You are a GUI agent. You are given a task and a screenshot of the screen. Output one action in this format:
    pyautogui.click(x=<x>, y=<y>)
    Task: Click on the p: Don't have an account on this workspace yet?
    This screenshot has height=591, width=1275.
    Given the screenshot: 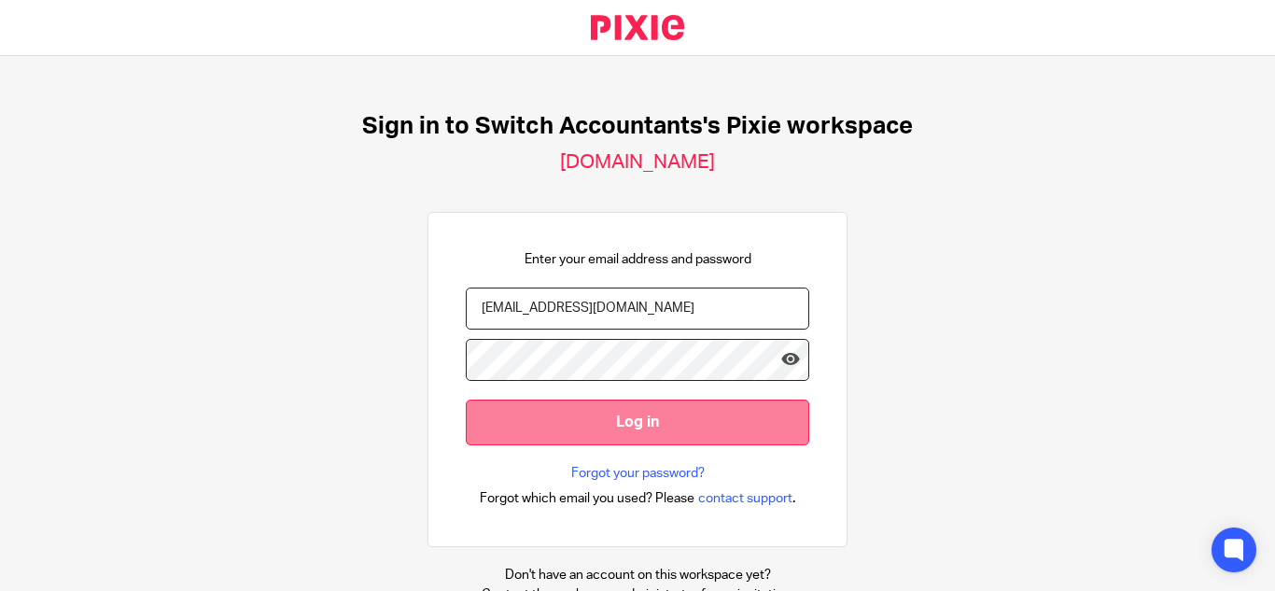 What is the action you would take?
    pyautogui.click(x=637, y=575)
    